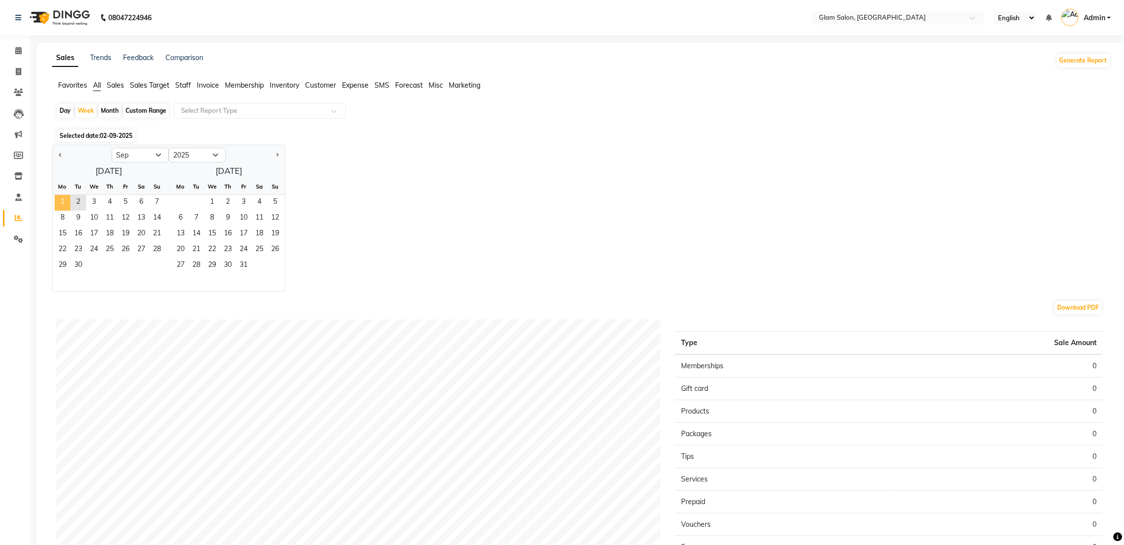 The width and height of the screenshot is (1124, 545). I want to click on div: Wednesday, September 10, 2025, so click(94, 218).